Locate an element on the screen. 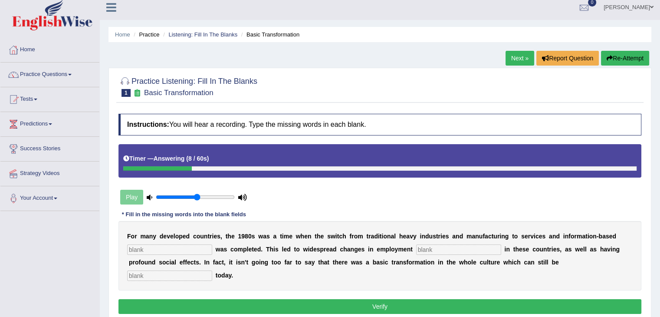  b: w is located at coordinates (218, 249).